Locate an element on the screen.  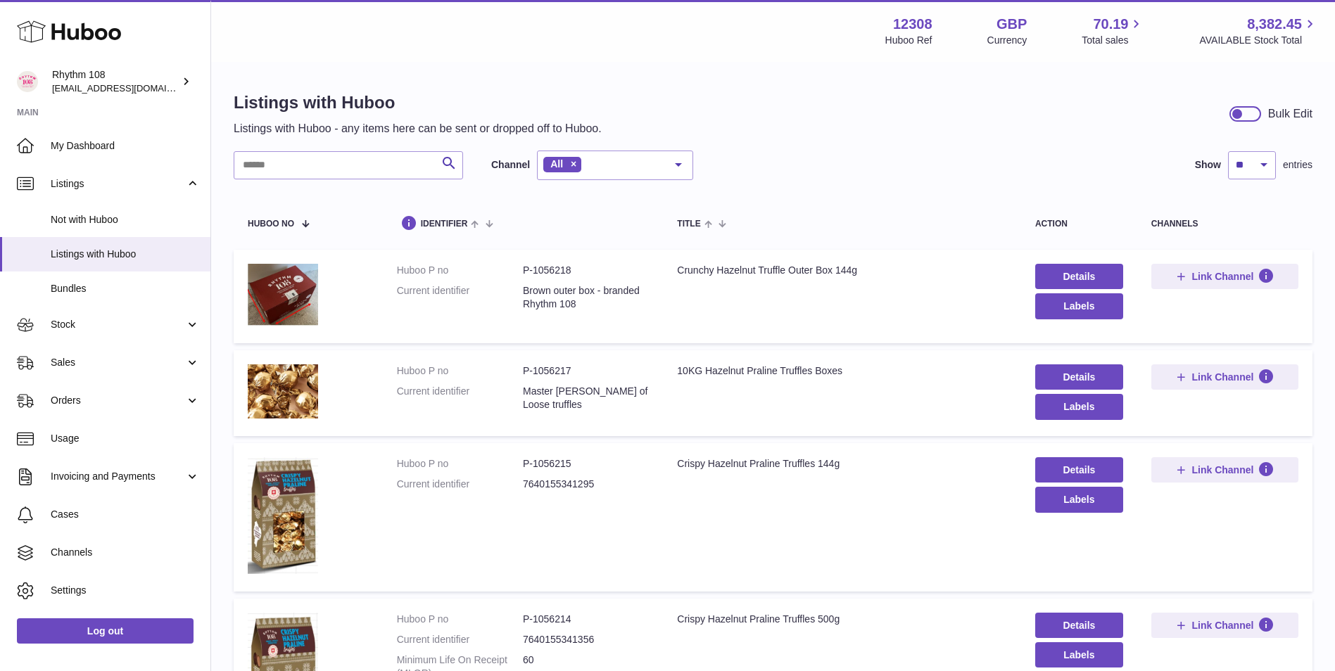
a: Log out is located at coordinates (105, 631).